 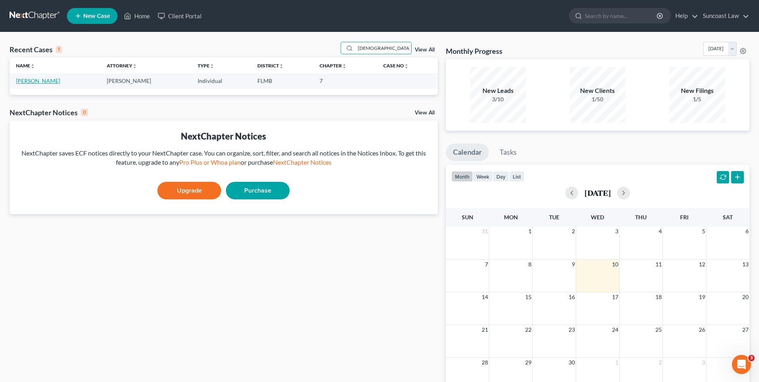 I want to click on button: week, so click(x=483, y=176).